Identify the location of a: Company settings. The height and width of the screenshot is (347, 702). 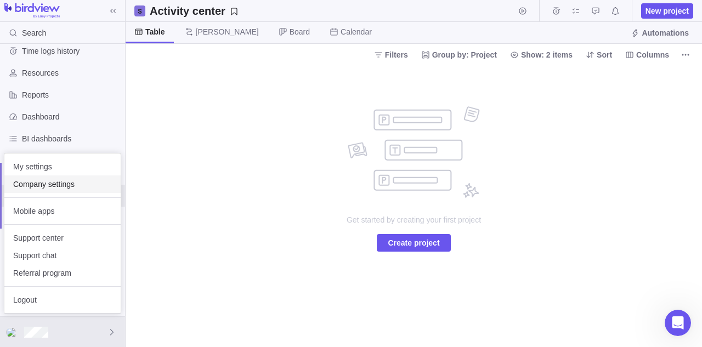
(63, 184).